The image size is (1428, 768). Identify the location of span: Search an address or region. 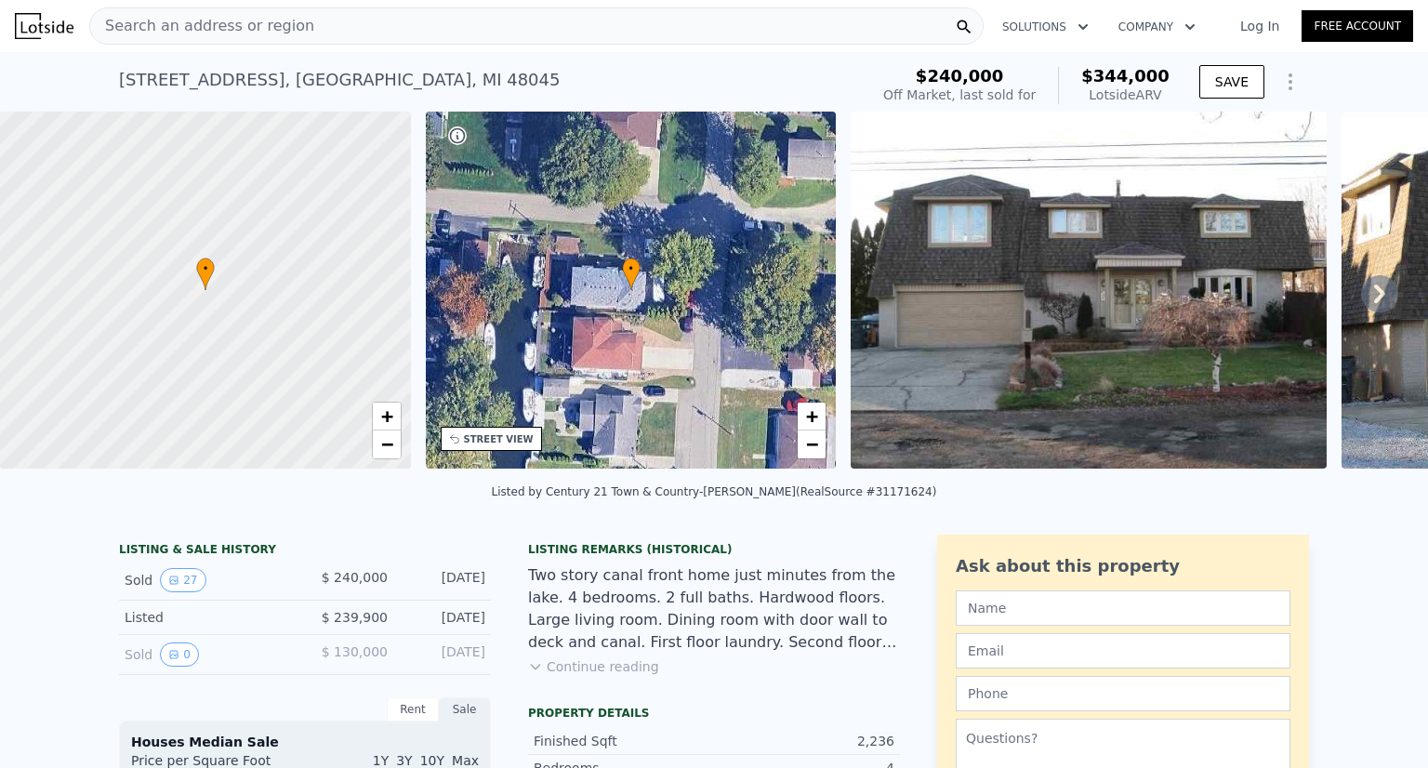
(202, 26).